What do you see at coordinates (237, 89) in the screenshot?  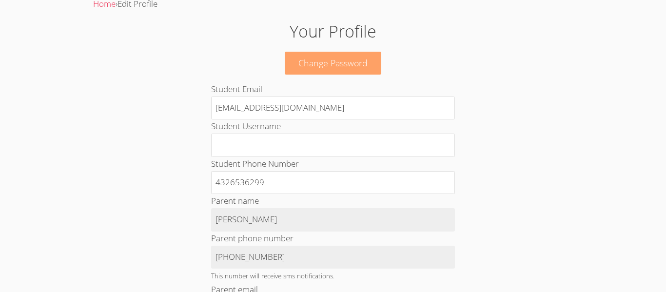 I see `label: Student Email` at bounding box center [237, 89].